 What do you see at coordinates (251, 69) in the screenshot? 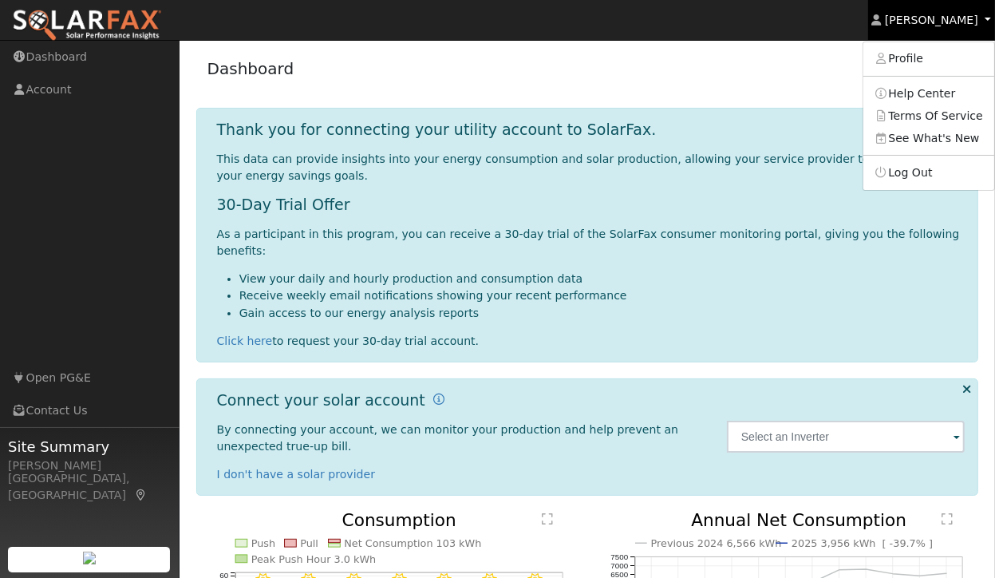
I see `a: Dashboard` at bounding box center [251, 69].